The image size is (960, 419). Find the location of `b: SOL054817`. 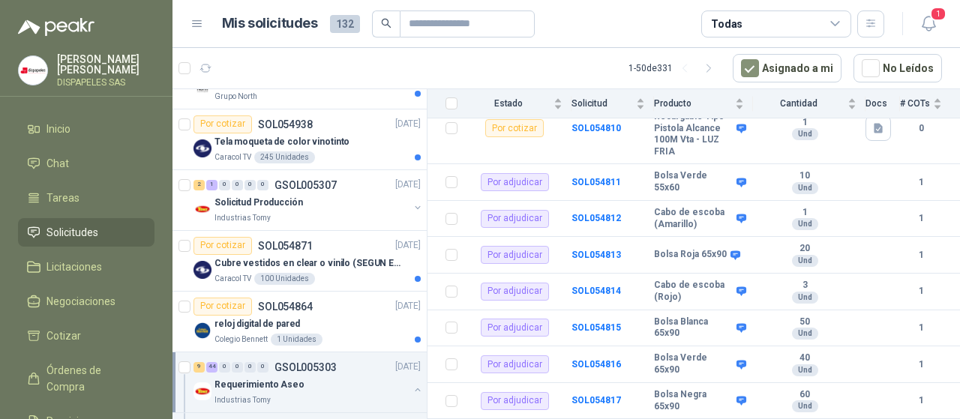

b: SOL054817 is located at coordinates (597, 401).